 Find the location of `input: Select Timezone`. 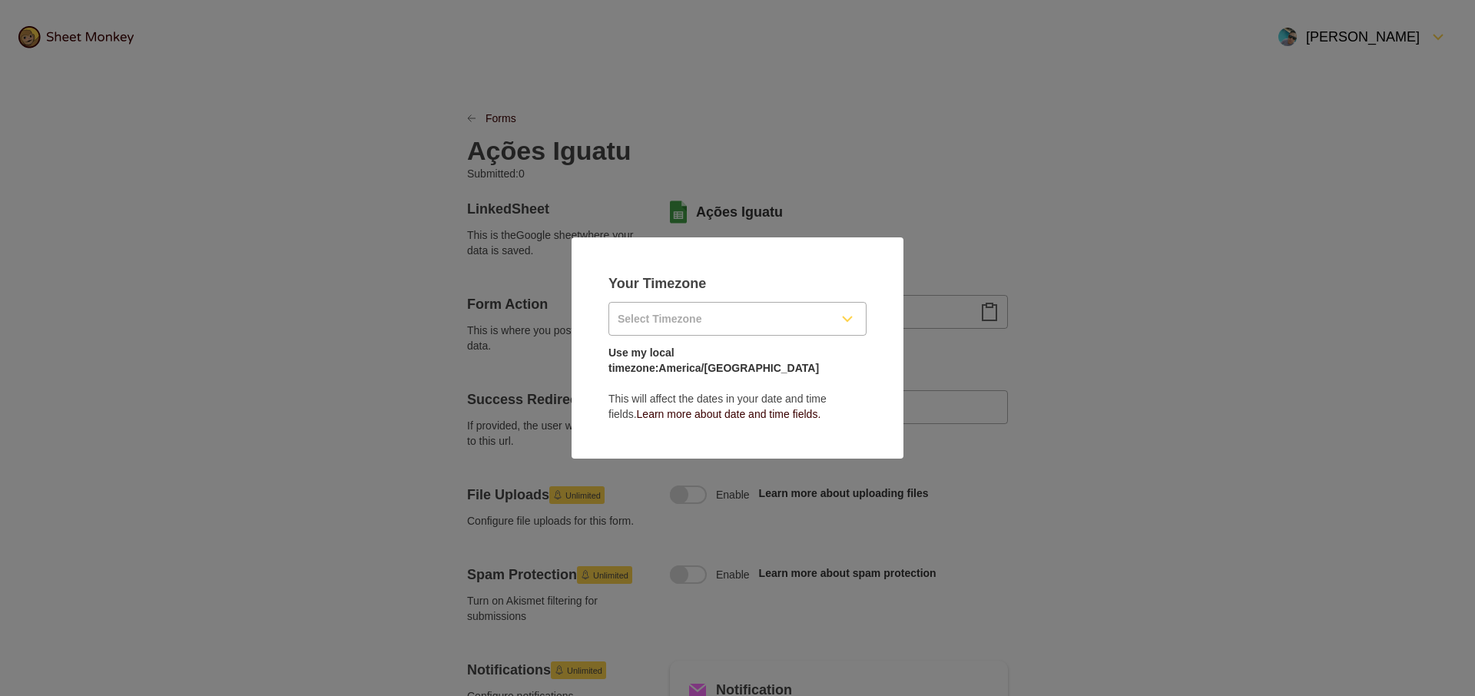

input: Select Timezone is located at coordinates (719, 319).